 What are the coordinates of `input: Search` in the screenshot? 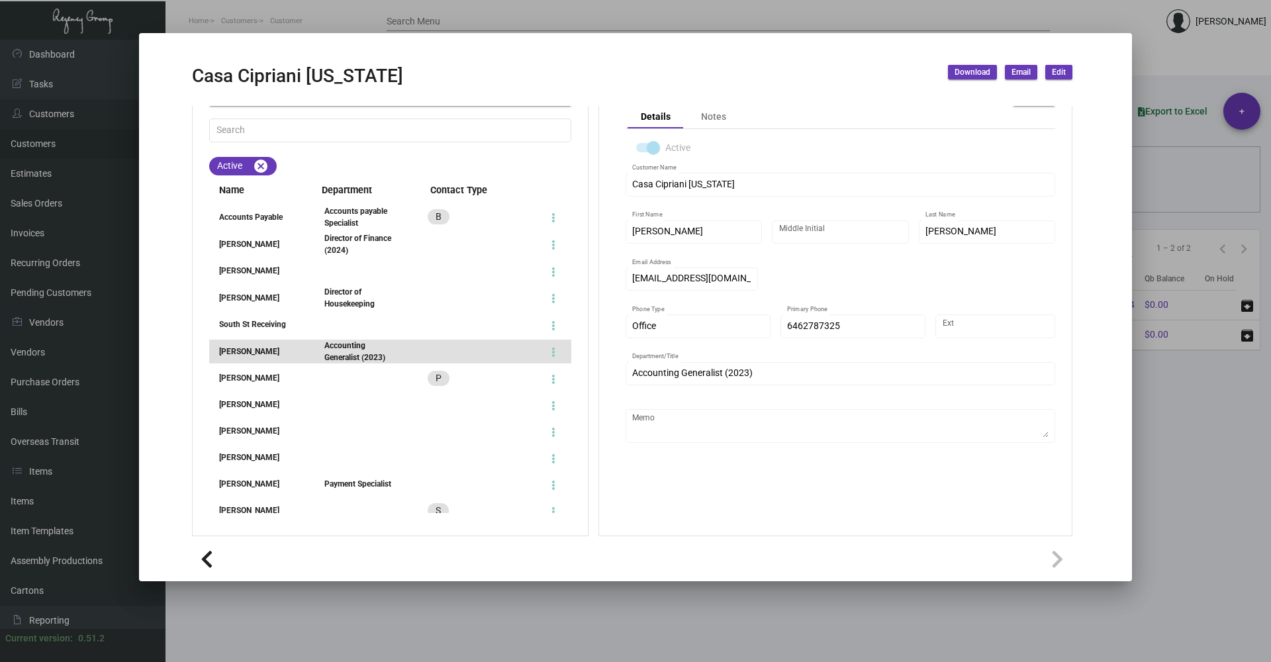 It's located at (391, 130).